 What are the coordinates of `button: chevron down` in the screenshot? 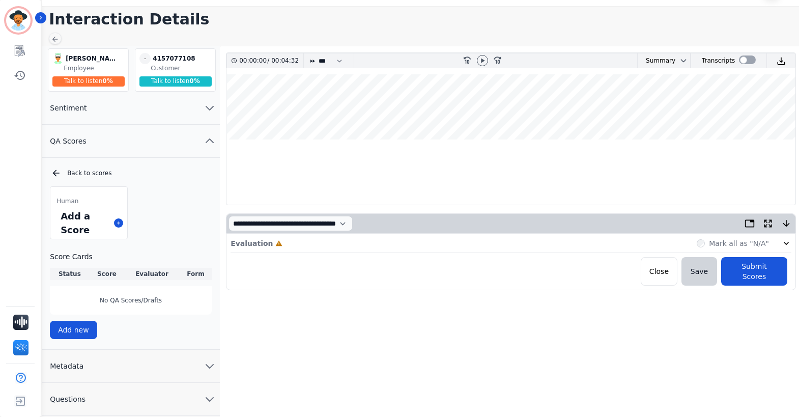 It's located at (681, 61).